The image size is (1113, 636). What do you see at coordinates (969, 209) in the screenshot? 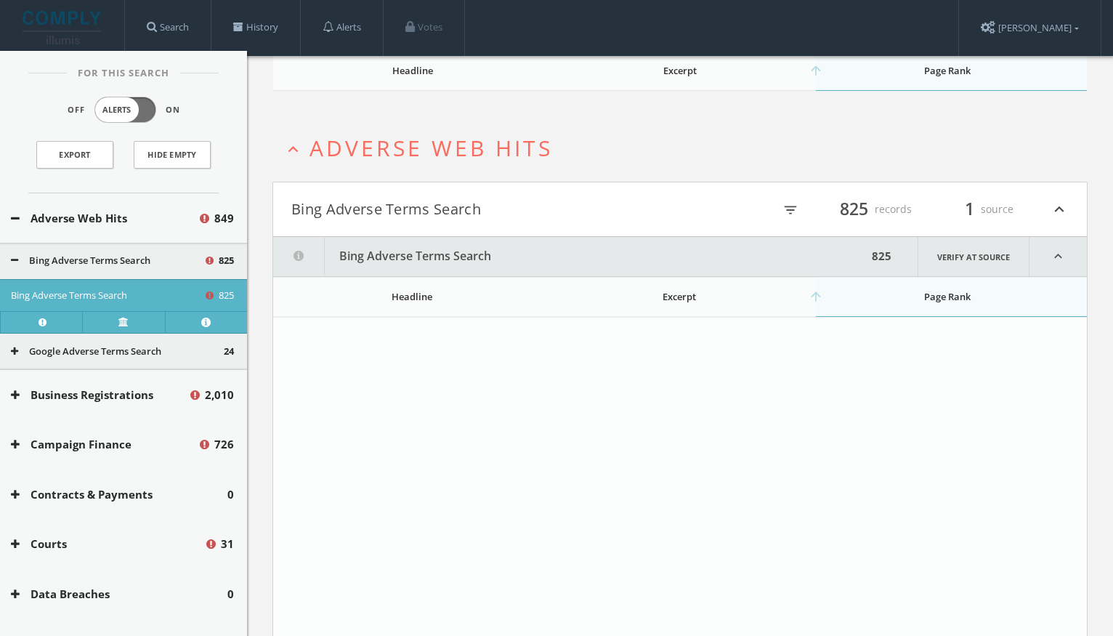
I see `span: 1` at bounding box center [969, 209].